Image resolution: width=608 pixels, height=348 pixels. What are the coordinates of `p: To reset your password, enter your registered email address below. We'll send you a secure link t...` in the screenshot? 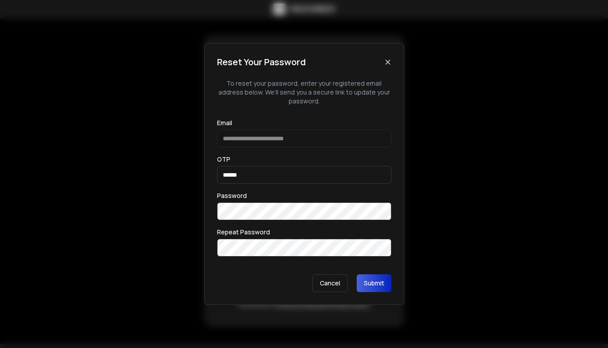 It's located at (304, 92).